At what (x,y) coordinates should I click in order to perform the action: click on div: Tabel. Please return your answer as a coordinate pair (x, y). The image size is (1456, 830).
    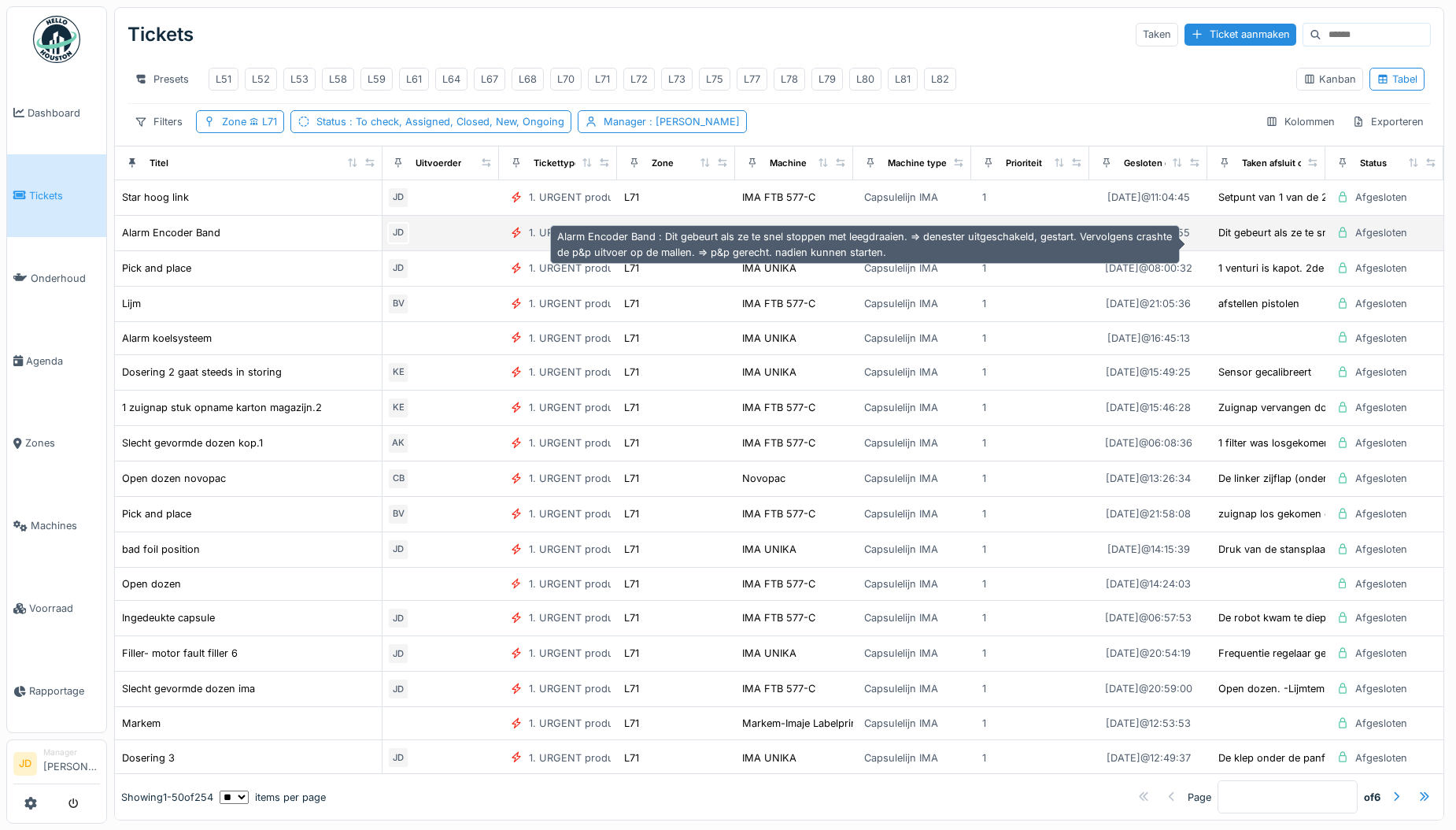
    Looking at the image, I should click on (1397, 78).